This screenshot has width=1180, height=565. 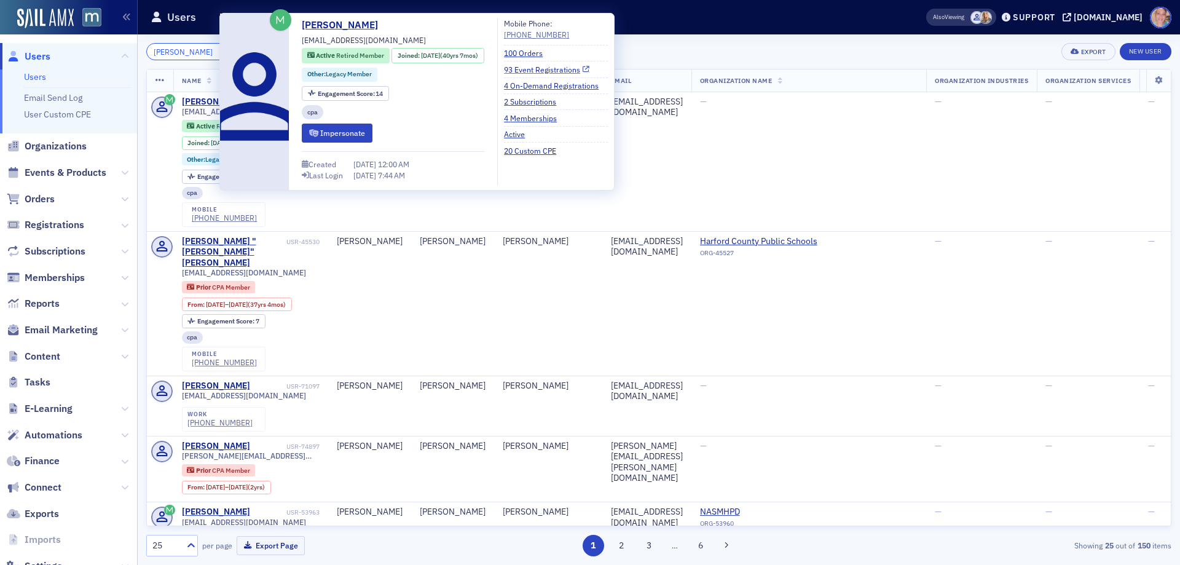 What do you see at coordinates (34, 540) in the screenshot?
I see `a: Imports` at bounding box center [34, 540].